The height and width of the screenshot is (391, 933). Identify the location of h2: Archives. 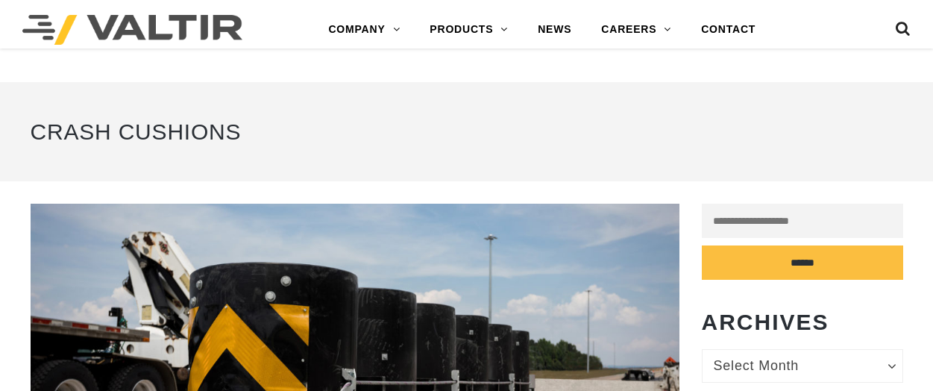
(802, 321).